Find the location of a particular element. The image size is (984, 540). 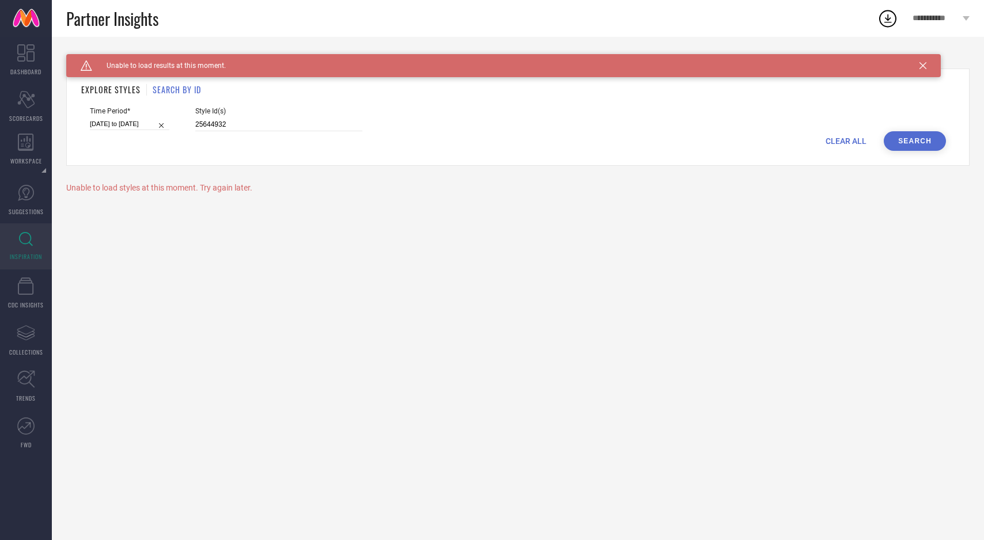

span: FWD is located at coordinates (26, 445).